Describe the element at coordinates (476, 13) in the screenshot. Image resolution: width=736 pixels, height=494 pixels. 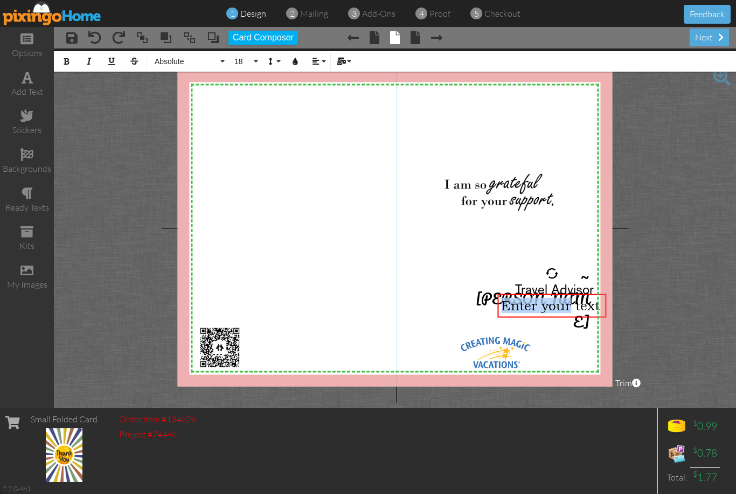
I see `span: 5` at that location.